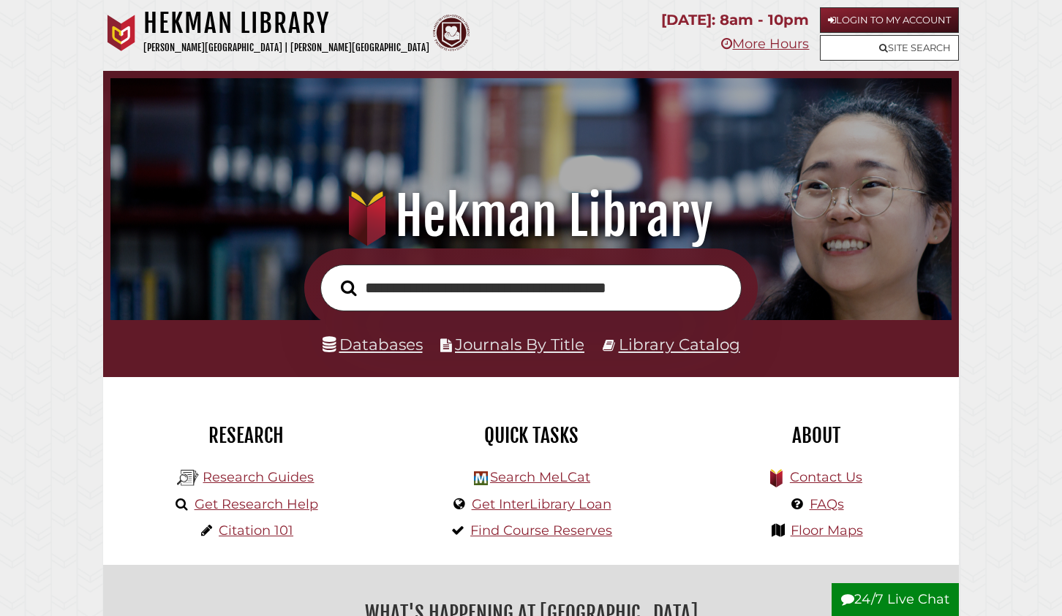 This screenshot has width=1062, height=616. What do you see at coordinates (679, 344) in the screenshot?
I see `a: Library Catalog` at bounding box center [679, 344].